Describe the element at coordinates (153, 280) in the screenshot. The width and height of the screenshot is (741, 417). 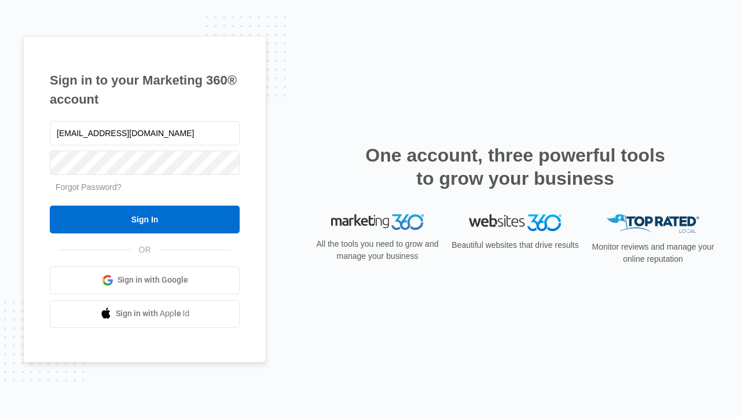
I see `span: Sign in with Google` at that location.